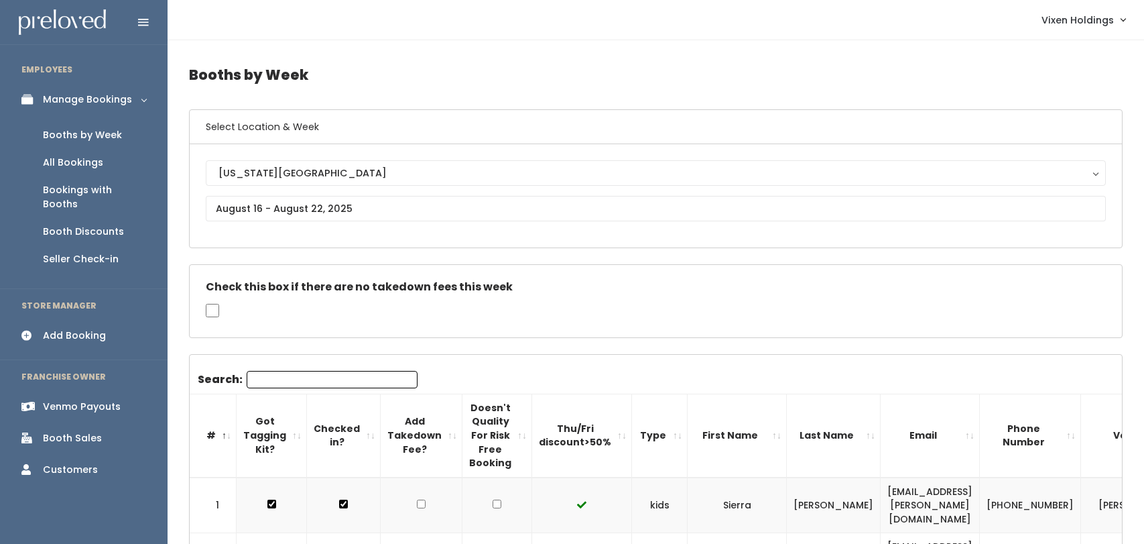 The image size is (1144, 544). Describe the element at coordinates (582, 435) in the screenshot. I see `th: Thu/Fri discount&gt;50%: activate to sort column ascending` at that location.